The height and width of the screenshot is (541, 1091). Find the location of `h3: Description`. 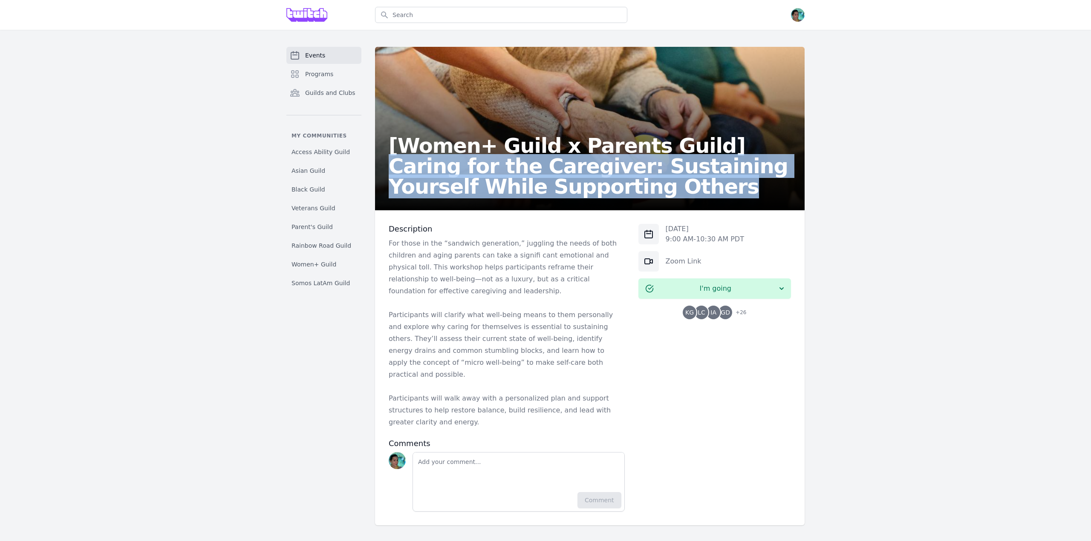

h3: Description is located at coordinates (506, 229).